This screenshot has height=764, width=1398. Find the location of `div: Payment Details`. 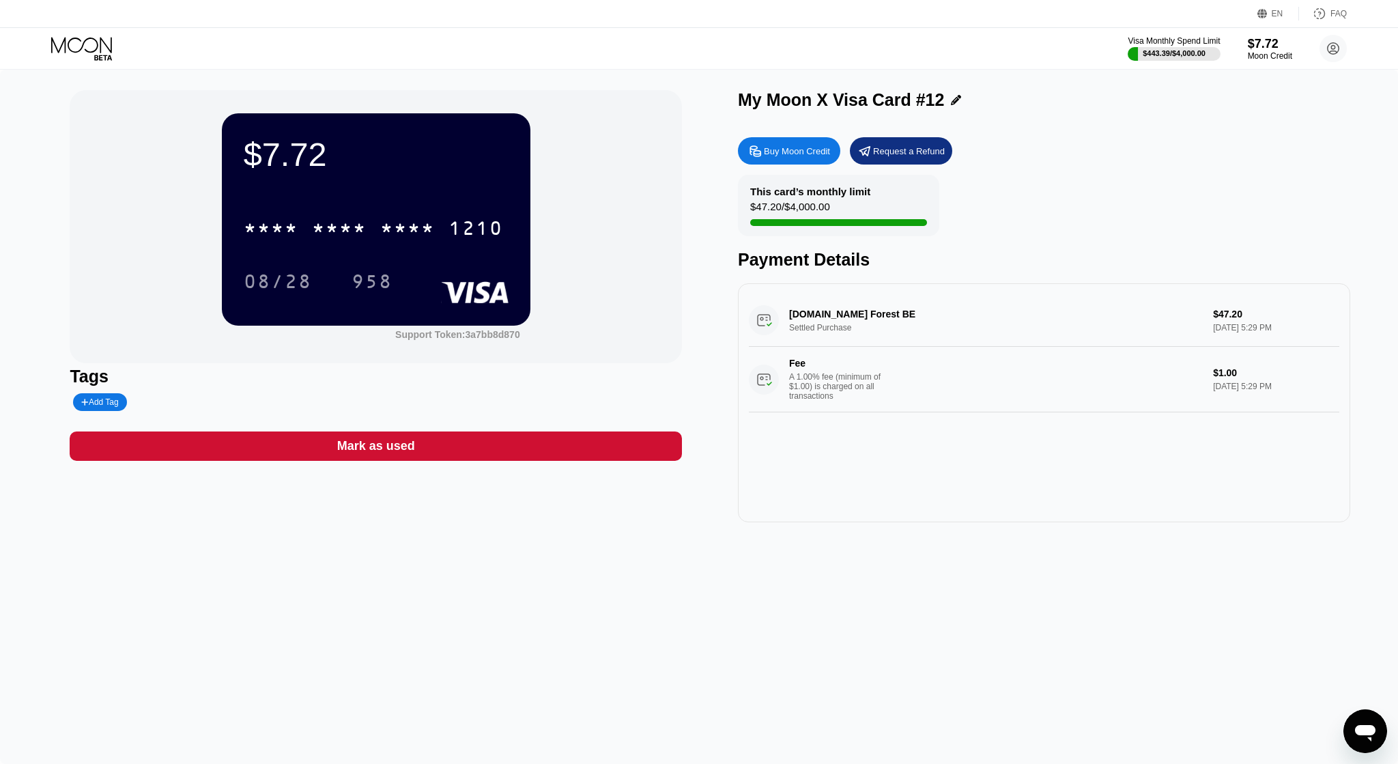

div: Payment Details is located at coordinates (1043, 259).